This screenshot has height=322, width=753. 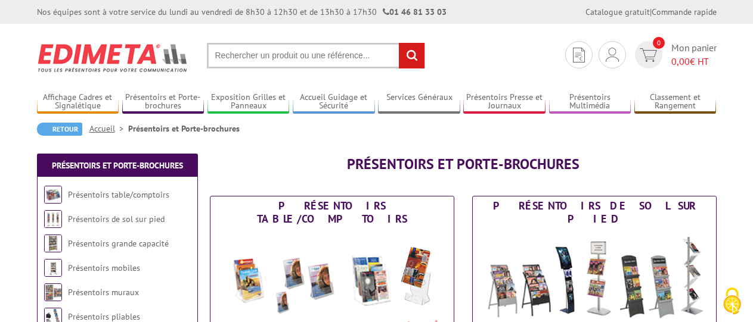 What do you see at coordinates (53, 195) in the screenshot?
I see `img: Présentoirs table/comptoirs` at bounding box center [53, 195].